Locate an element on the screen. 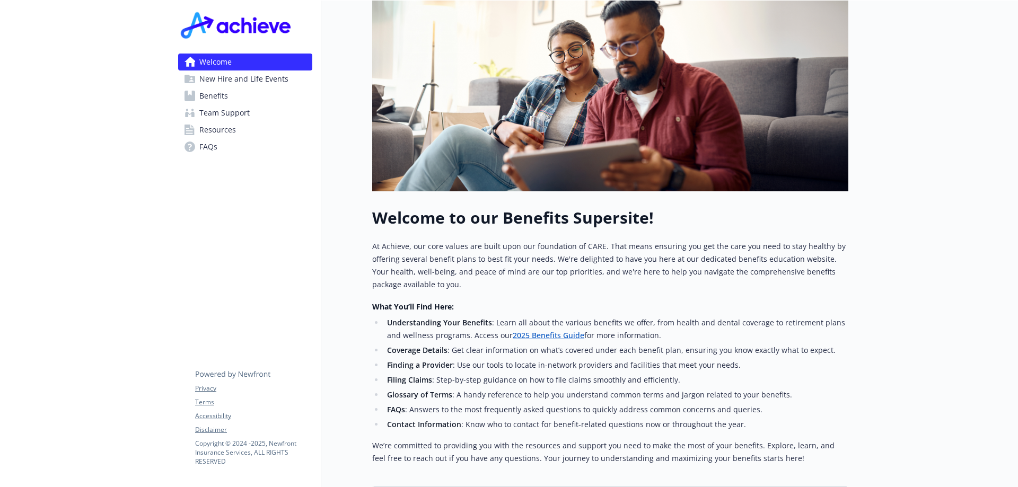  a: Privacy is located at coordinates (253, 389).